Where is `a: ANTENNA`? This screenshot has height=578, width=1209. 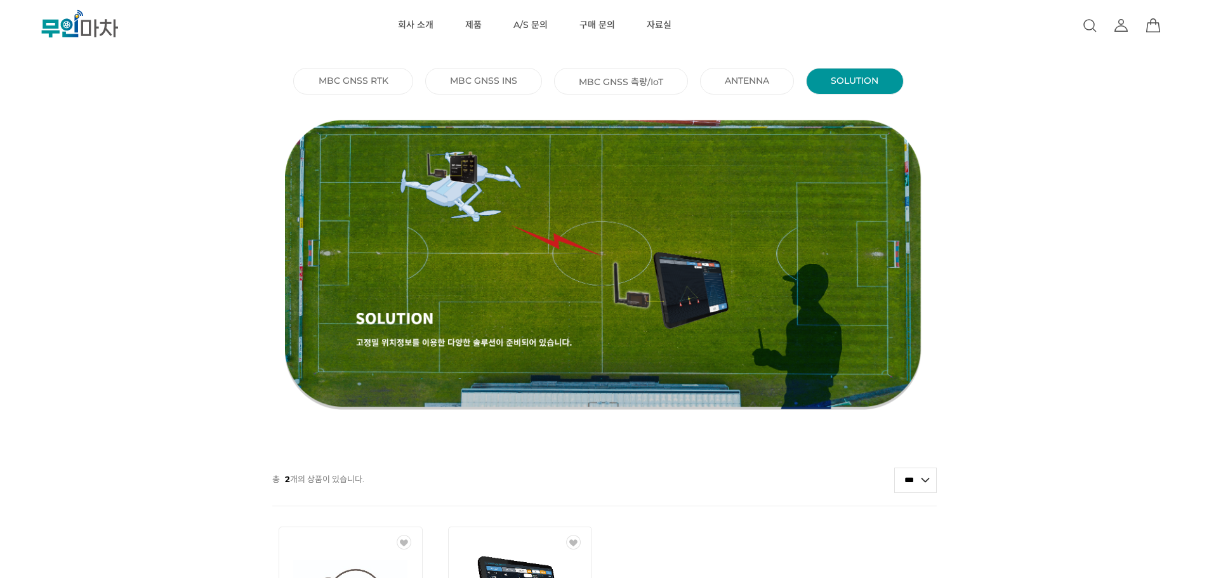 a: ANTENNA is located at coordinates (747, 81).